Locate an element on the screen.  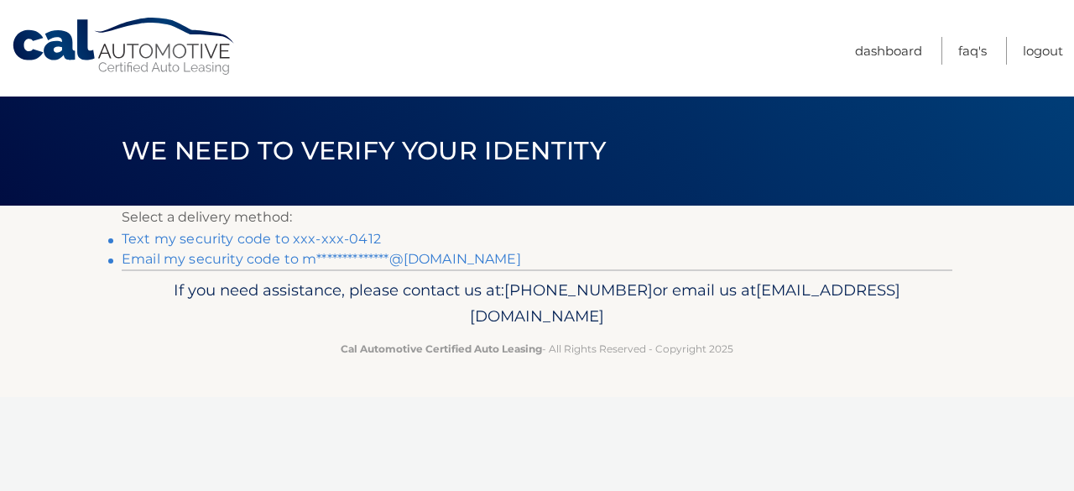
p: If you need assistance, please contact us at: or email us at is located at coordinates (537, 304).